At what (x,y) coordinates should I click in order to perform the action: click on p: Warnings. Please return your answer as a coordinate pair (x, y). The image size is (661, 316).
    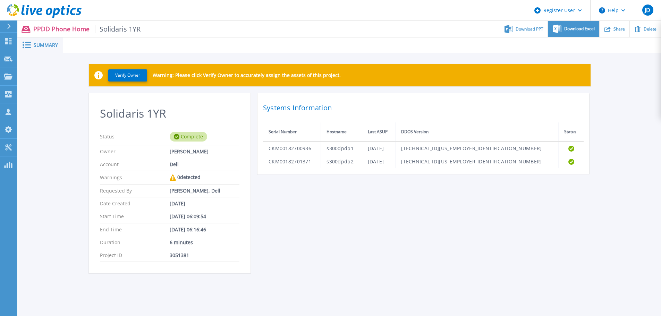
    Looking at the image, I should click on (135, 178).